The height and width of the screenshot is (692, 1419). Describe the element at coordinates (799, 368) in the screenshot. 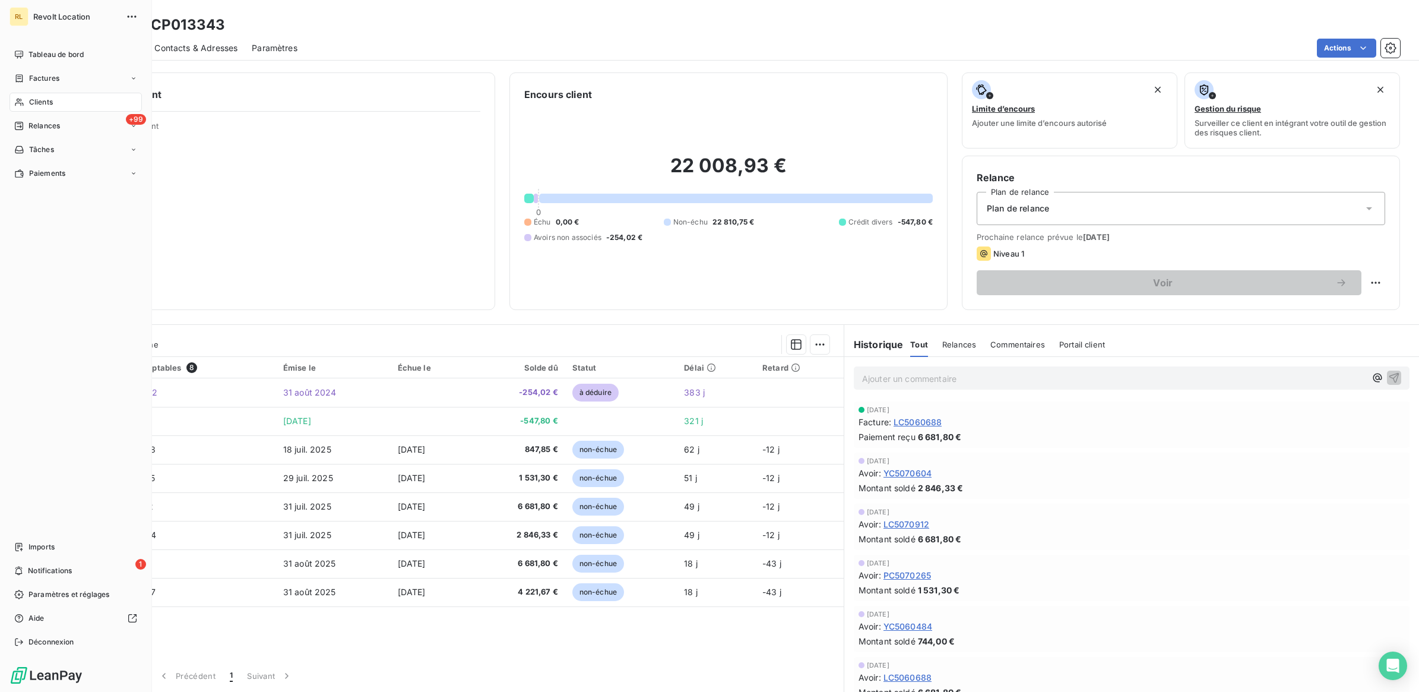

I see `div: Retard` at that location.